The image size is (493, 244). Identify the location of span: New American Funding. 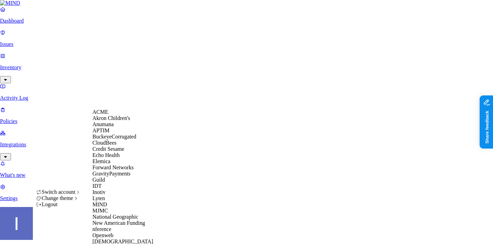
(119, 222).